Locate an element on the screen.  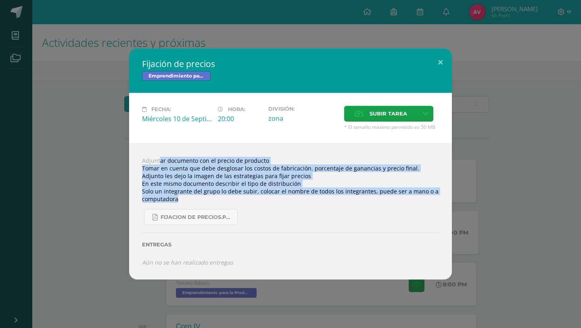
span: fijacion de precios.pdf is located at coordinates (197, 217).